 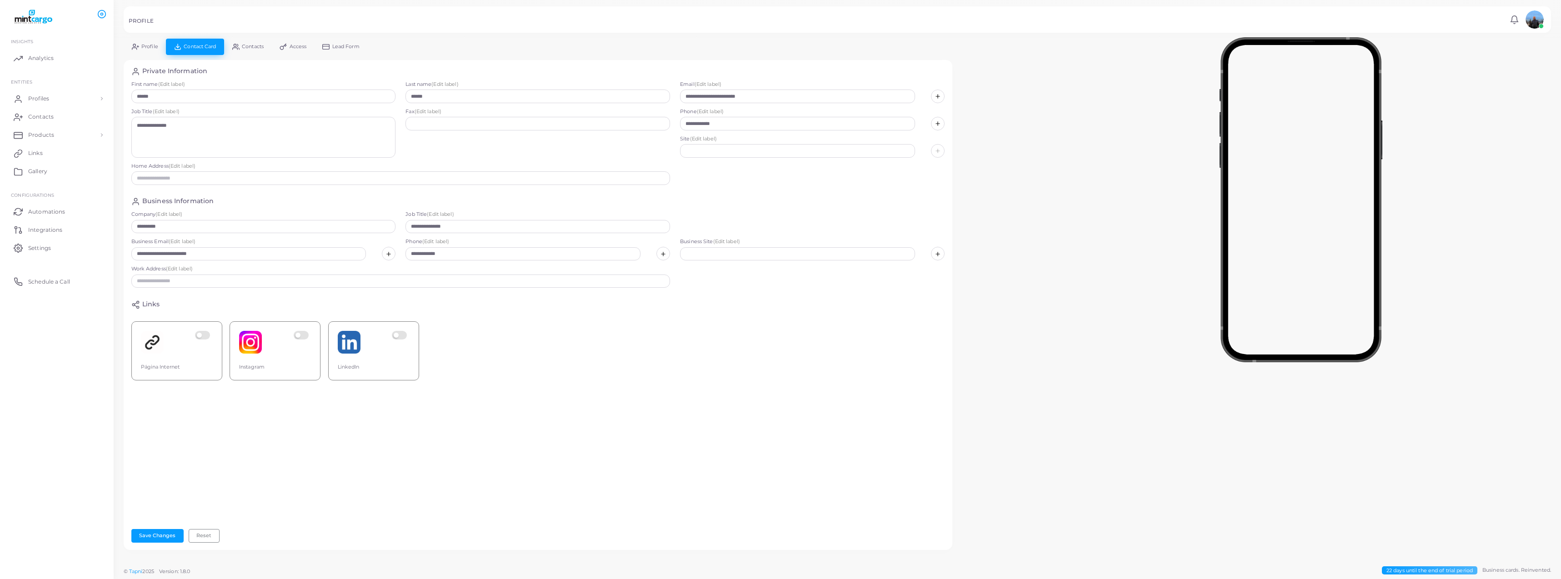 I want to click on span: Schedule a Call, so click(x=49, y=282).